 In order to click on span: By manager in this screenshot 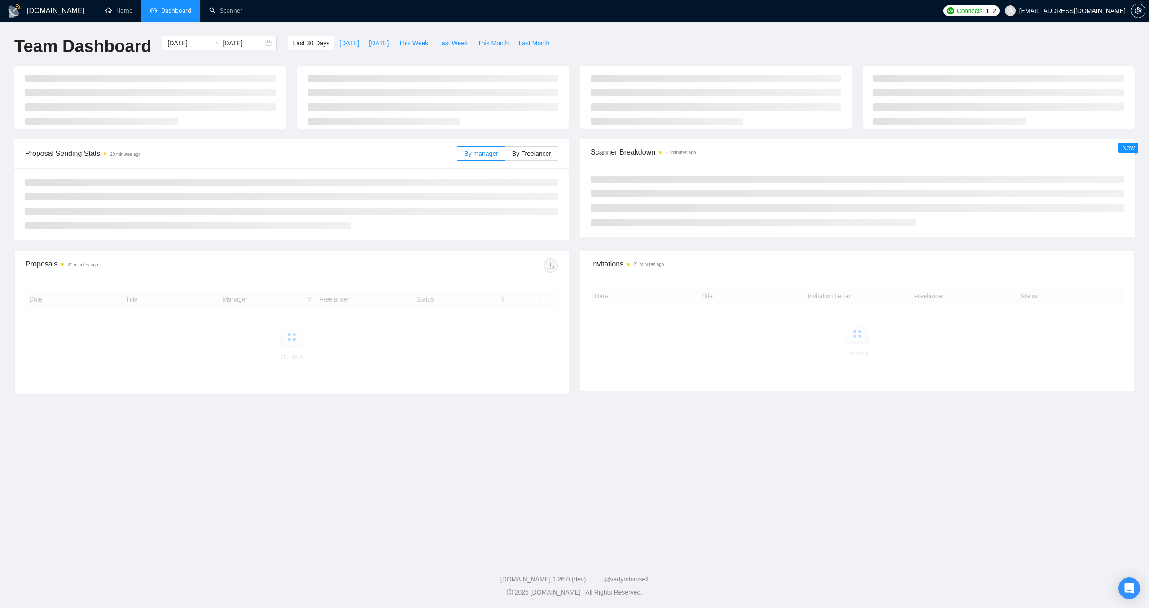, I will do `click(481, 154)`.